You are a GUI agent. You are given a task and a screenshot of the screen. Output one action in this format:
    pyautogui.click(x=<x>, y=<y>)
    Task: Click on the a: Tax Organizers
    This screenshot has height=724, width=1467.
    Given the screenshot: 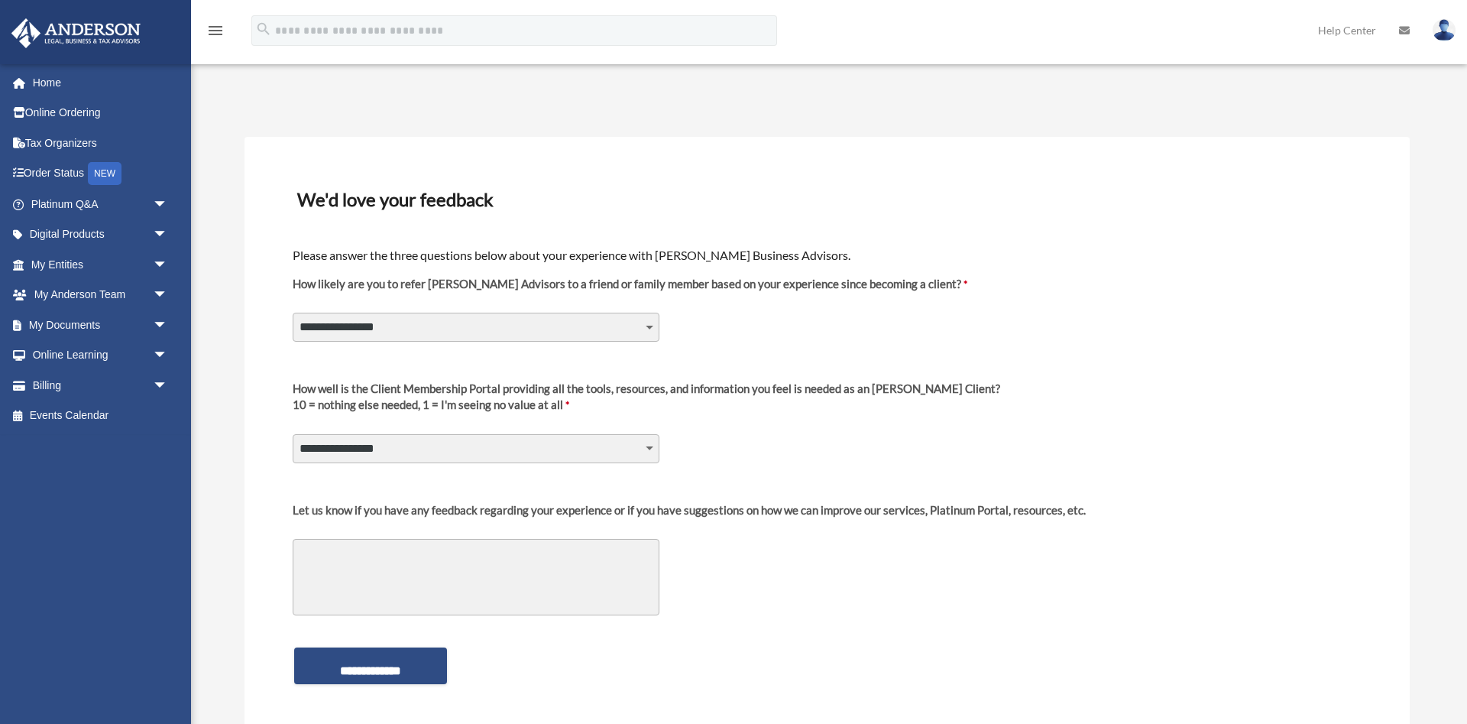 What is the action you would take?
    pyautogui.click(x=101, y=143)
    